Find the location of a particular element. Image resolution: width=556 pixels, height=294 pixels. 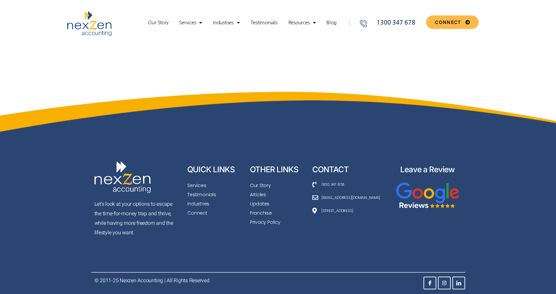

span: Our Story is located at coordinates (260, 185).